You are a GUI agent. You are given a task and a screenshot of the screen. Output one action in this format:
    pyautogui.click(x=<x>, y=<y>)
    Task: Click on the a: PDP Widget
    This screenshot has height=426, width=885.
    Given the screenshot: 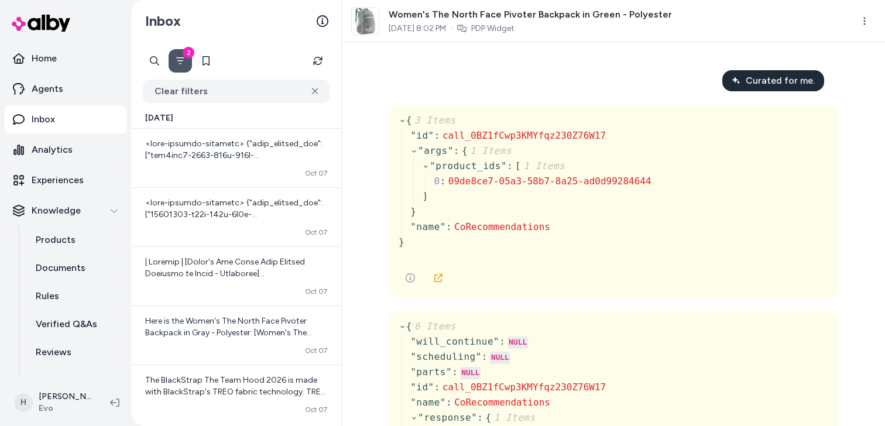 What is the action you would take?
    pyautogui.click(x=493, y=29)
    